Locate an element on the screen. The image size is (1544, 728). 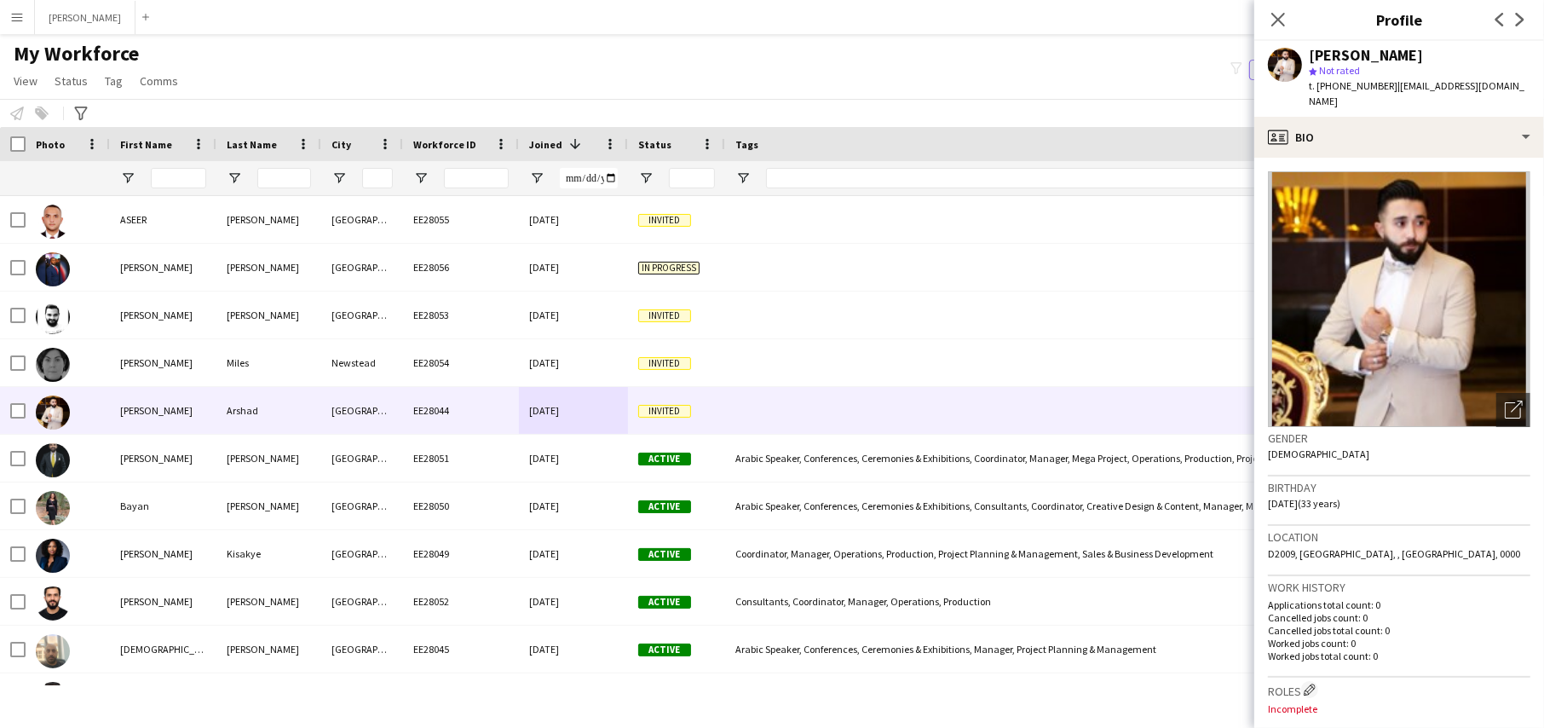
span: Joined is located at coordinates (545, 144).